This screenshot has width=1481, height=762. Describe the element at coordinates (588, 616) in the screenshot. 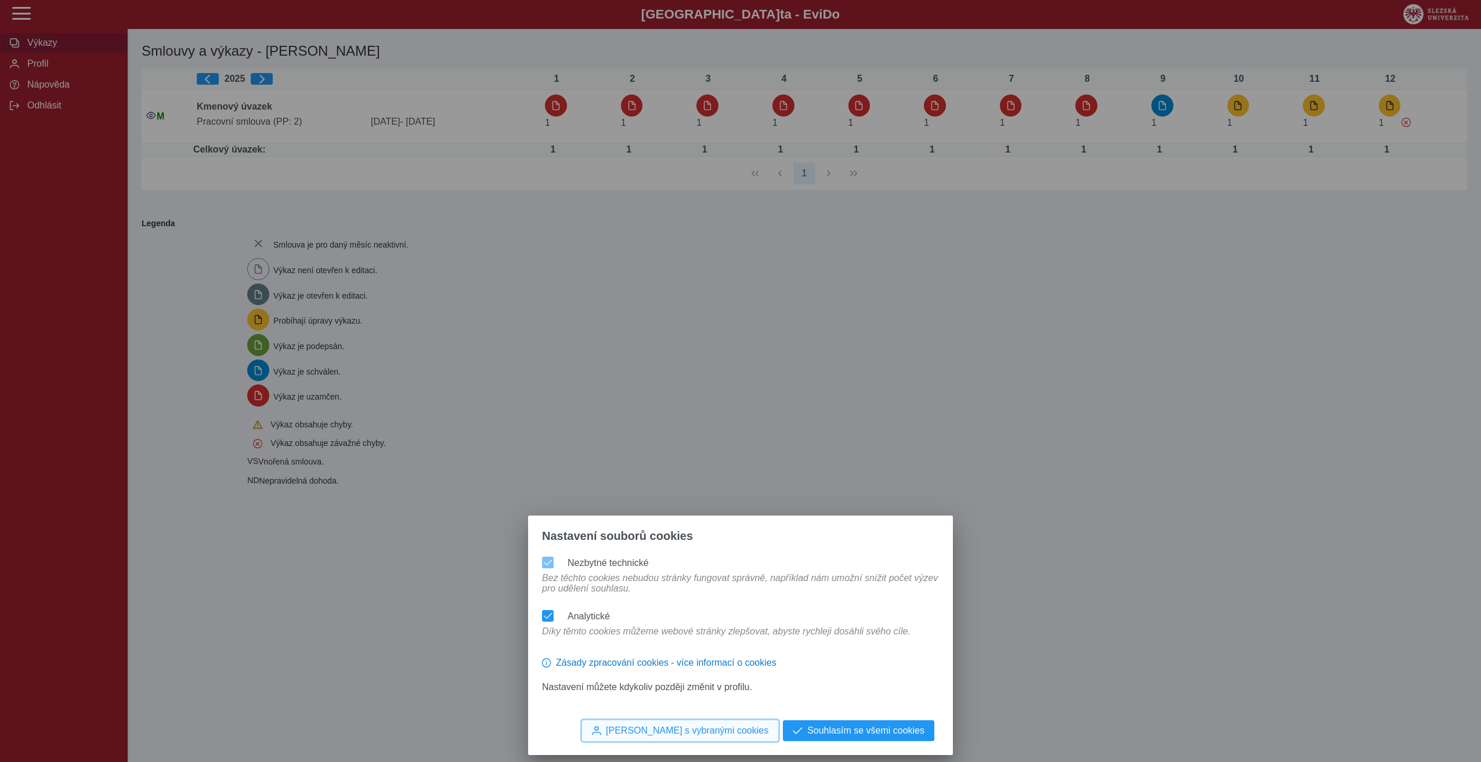

I see `label: Analytické` at that location.